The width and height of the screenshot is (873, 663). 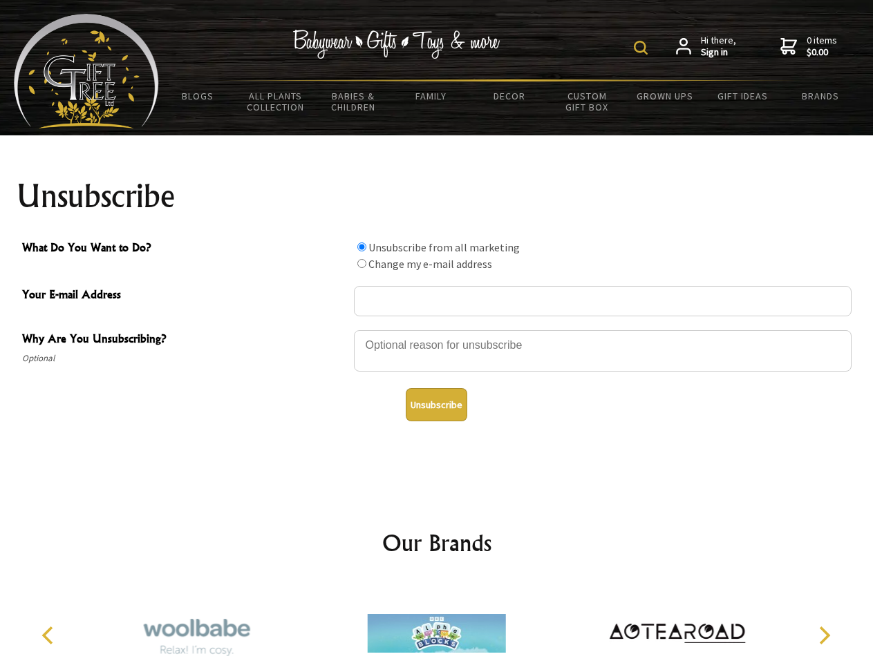 I want to click on label: Change my e-mail address, so click(x=430, y=264).